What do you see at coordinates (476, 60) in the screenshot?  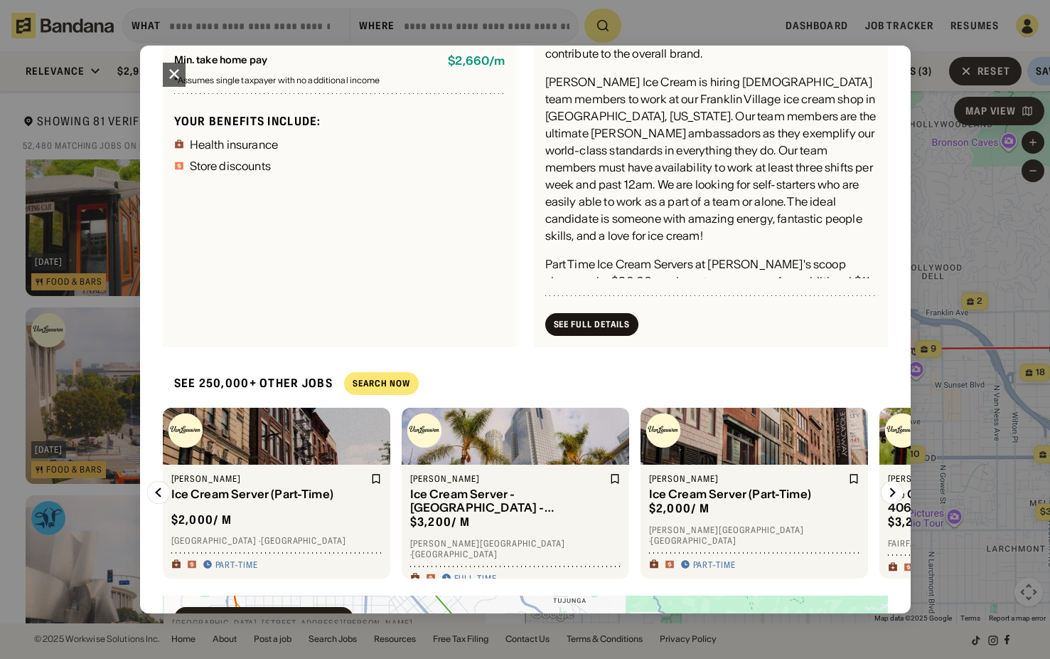 I see `div: $ 2,660 / m` at bounding box center [476, 60].